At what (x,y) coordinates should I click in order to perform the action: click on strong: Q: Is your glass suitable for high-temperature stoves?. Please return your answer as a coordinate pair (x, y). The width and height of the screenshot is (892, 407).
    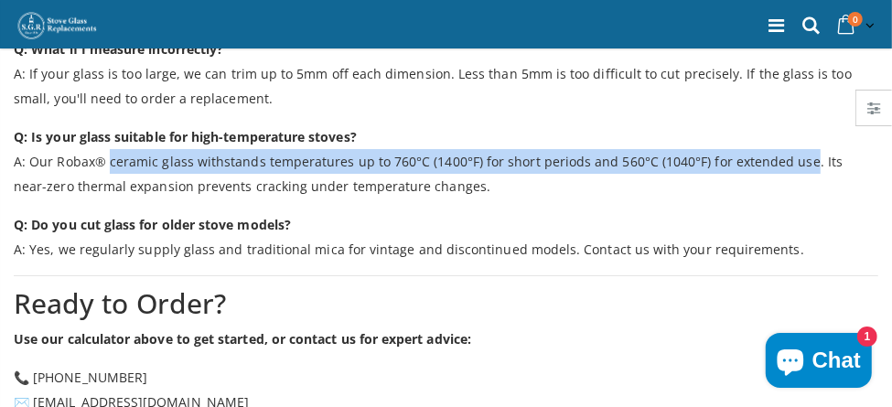
    Looking at the image, I should click on (185, 136).